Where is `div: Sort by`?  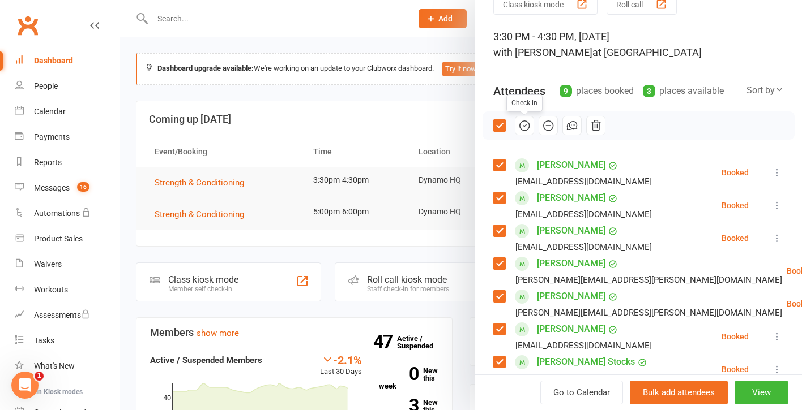 div: Sort by is located at coordinates (765, 91).